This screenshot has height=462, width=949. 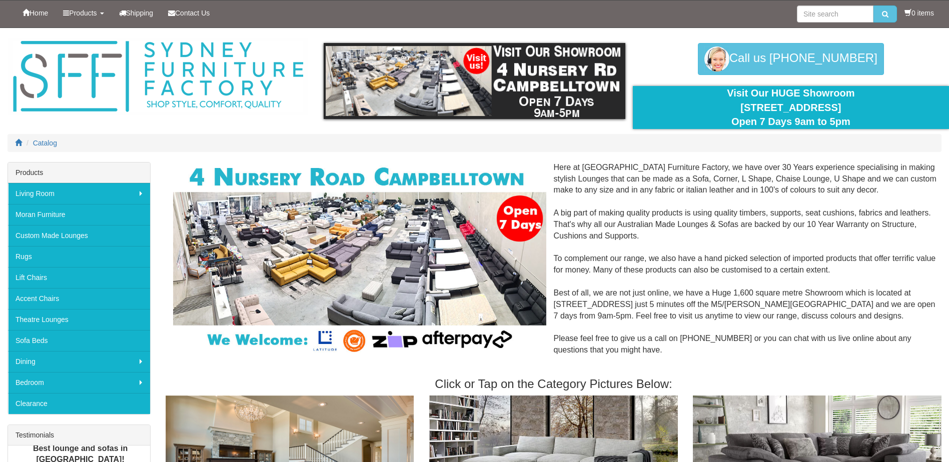 I want to click on a: Accent Chairs, so click(x=79, y=299).